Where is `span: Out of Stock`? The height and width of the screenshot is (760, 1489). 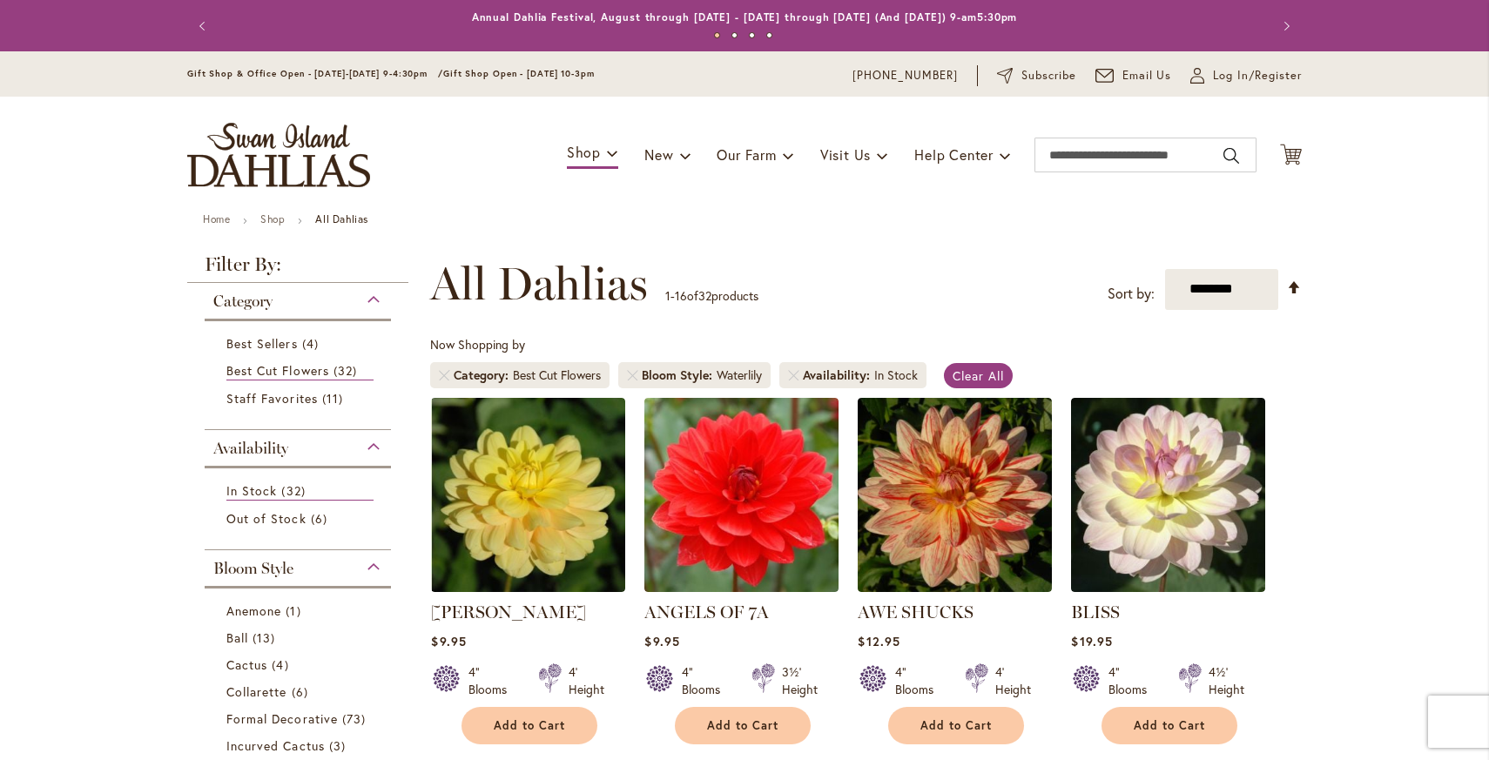 span: Out of Stock is located at coordinates (267, 518).